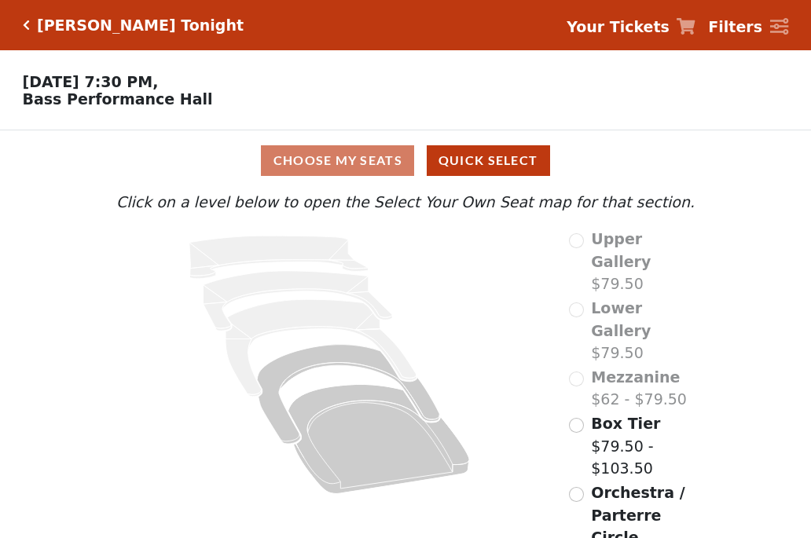 This screenshot has width=811, height=538. I want to click on strong: Filters, so click(735, 27).